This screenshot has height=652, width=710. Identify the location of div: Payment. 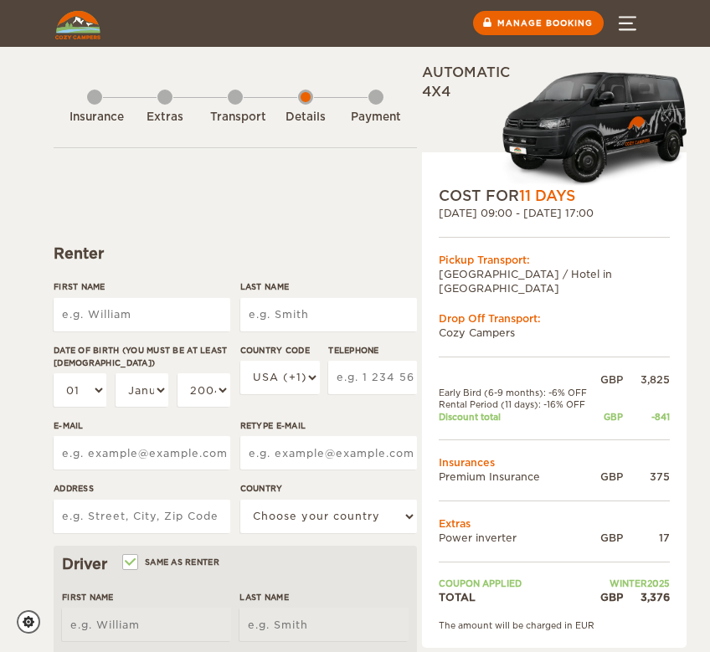
(376, 117).